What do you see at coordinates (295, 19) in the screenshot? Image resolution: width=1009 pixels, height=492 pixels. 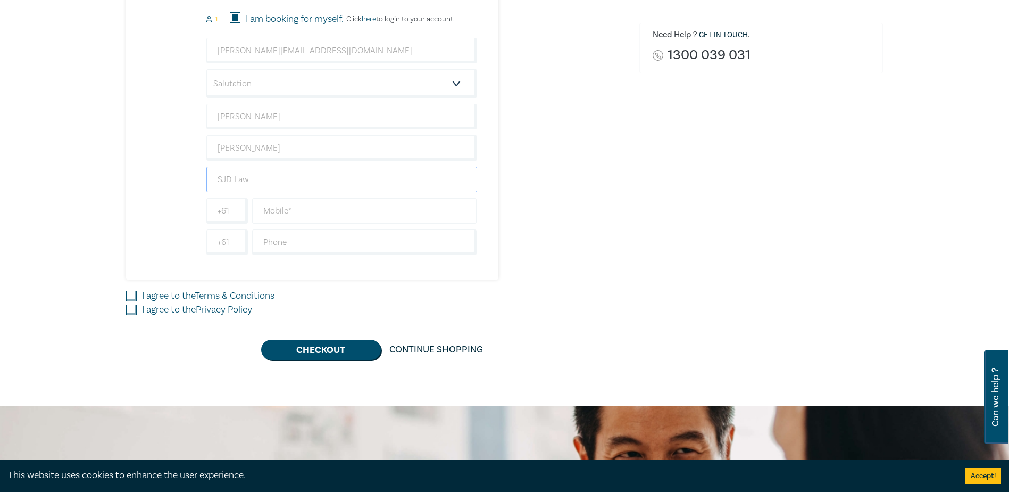 I see `label: I am booking for myself.` at bounding box center [295, 19].